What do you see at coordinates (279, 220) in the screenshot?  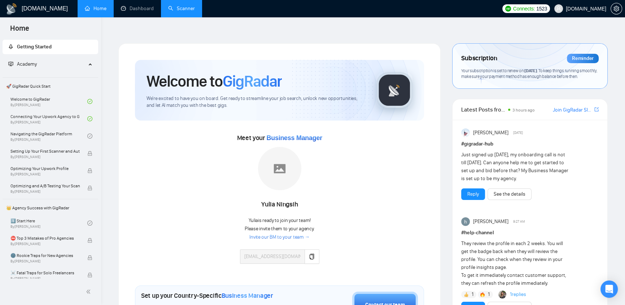 I see `span: Yulia is ready to join your team!` at bounding box center [279, 220].